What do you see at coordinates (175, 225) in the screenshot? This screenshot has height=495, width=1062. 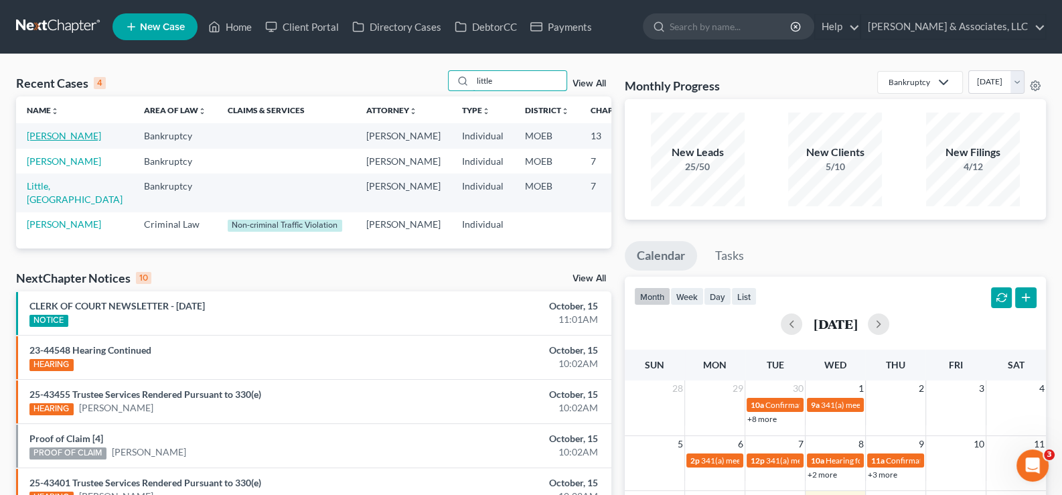 I see `td: Criminal Law` at bounding box center [175, 225].